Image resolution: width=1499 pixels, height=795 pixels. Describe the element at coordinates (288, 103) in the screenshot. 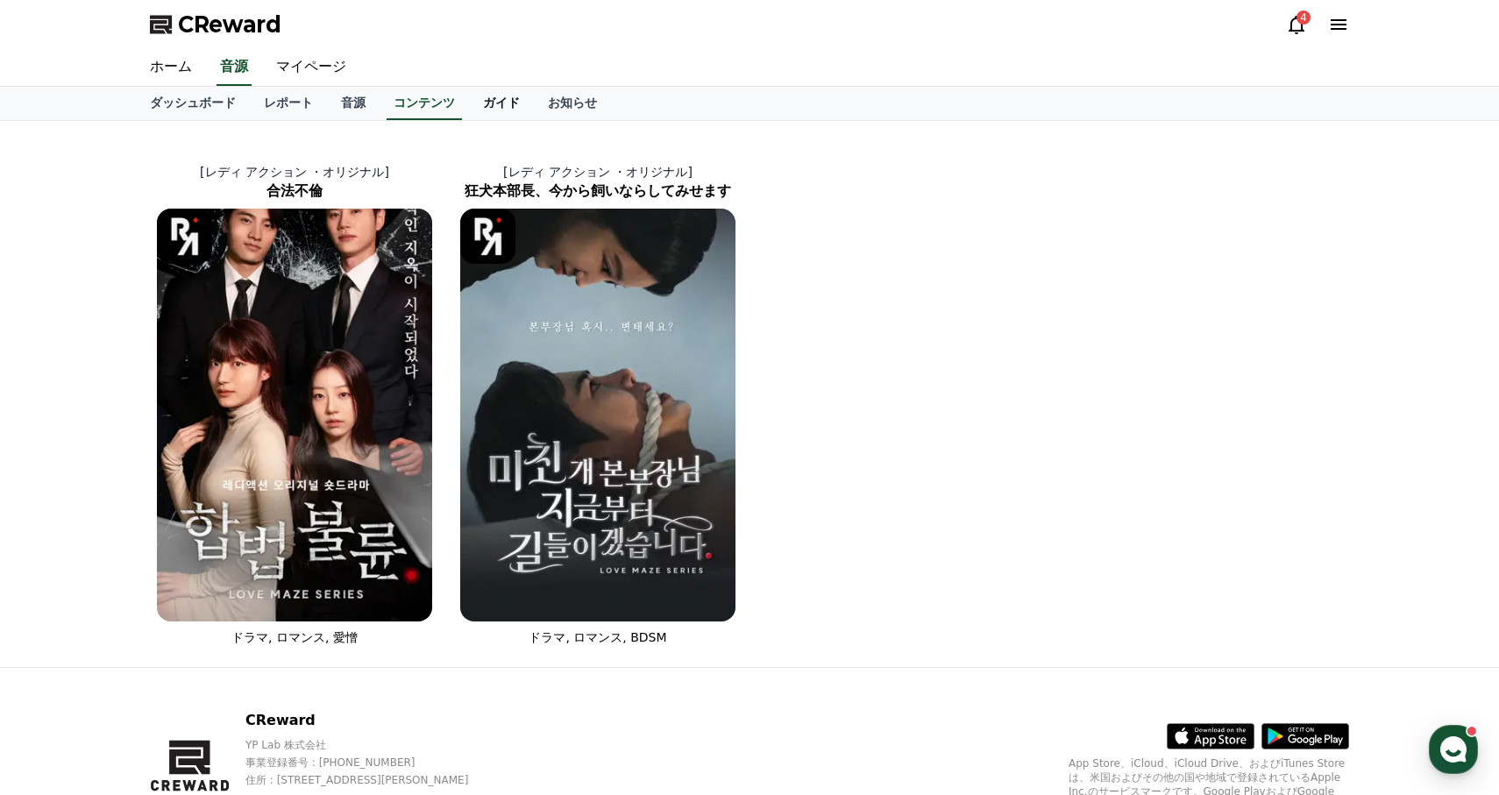

I see `a: レポート` at that location.